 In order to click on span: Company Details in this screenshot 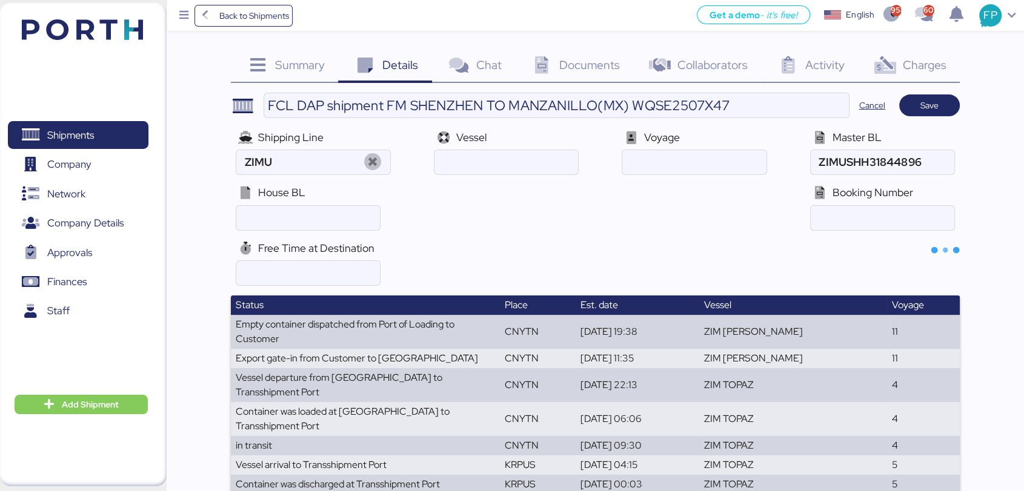, I will do `click(85, 223)`.